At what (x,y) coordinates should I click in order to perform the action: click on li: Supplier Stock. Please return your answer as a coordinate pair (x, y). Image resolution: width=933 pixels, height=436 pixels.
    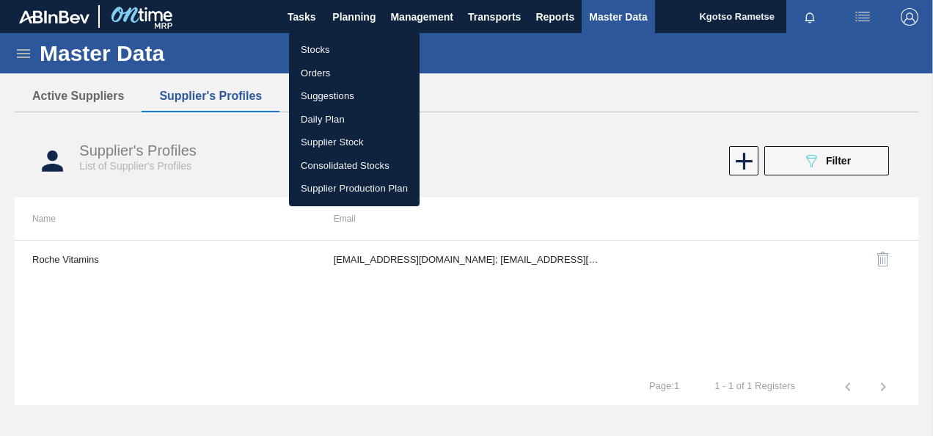
    Looking at the image, I should click on (354, 142).